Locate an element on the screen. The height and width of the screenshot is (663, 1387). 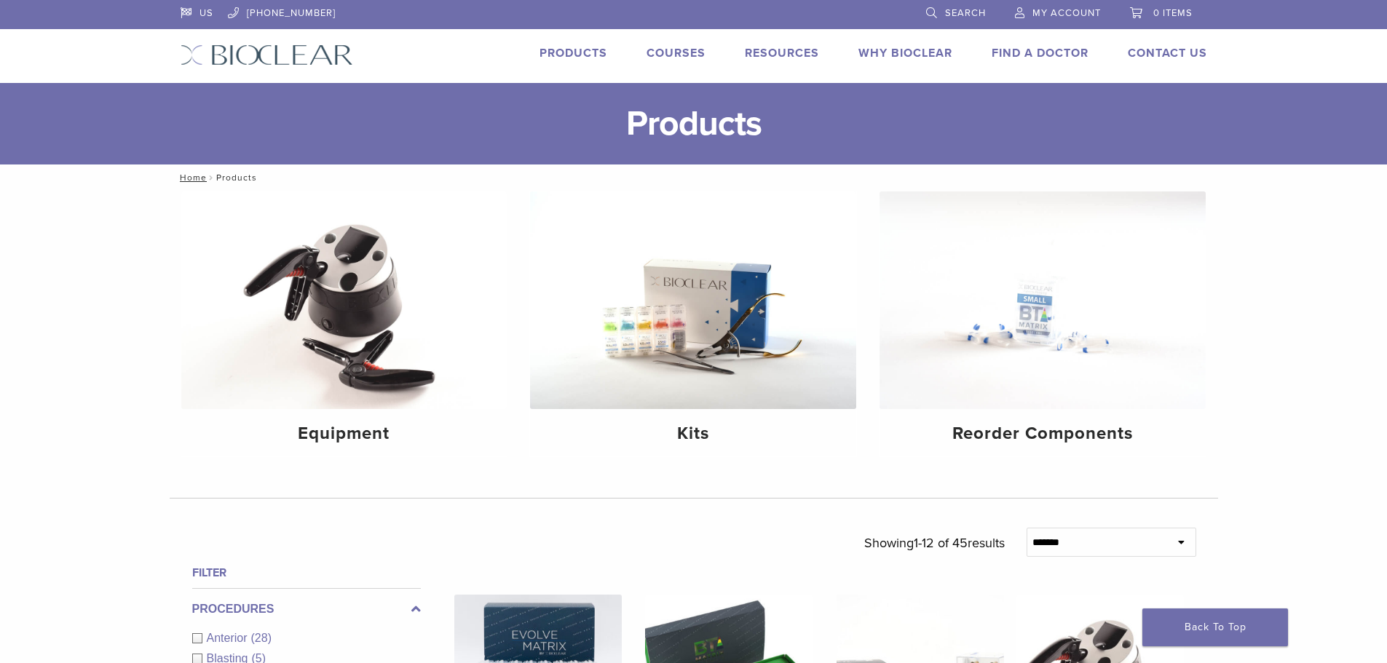
img: Bioclear is located at coordinates (266, 55).